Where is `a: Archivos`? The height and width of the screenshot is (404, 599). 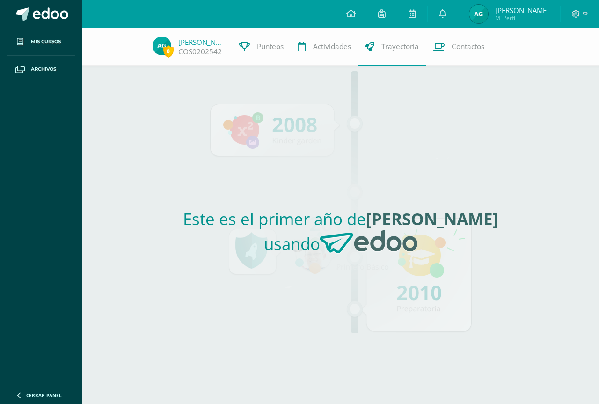 a: Archivos is located at coordinates (41, 69).